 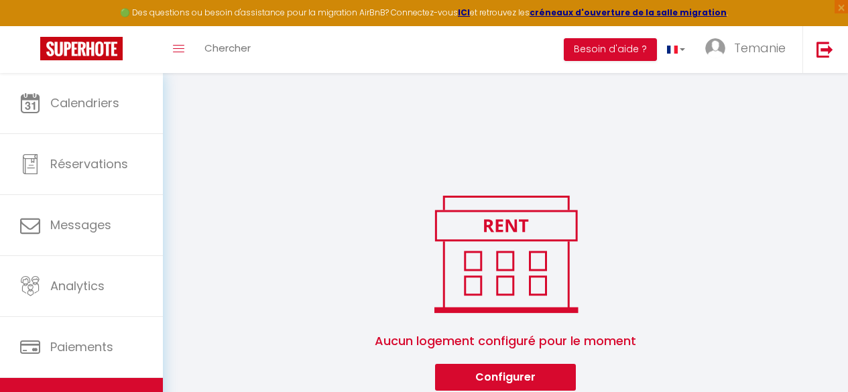 What do you see at coordinates (628, 12) in the screenshot?
I see `strong: créneaux d'ouverture de la salle migration` at bounding box center [628, 12].